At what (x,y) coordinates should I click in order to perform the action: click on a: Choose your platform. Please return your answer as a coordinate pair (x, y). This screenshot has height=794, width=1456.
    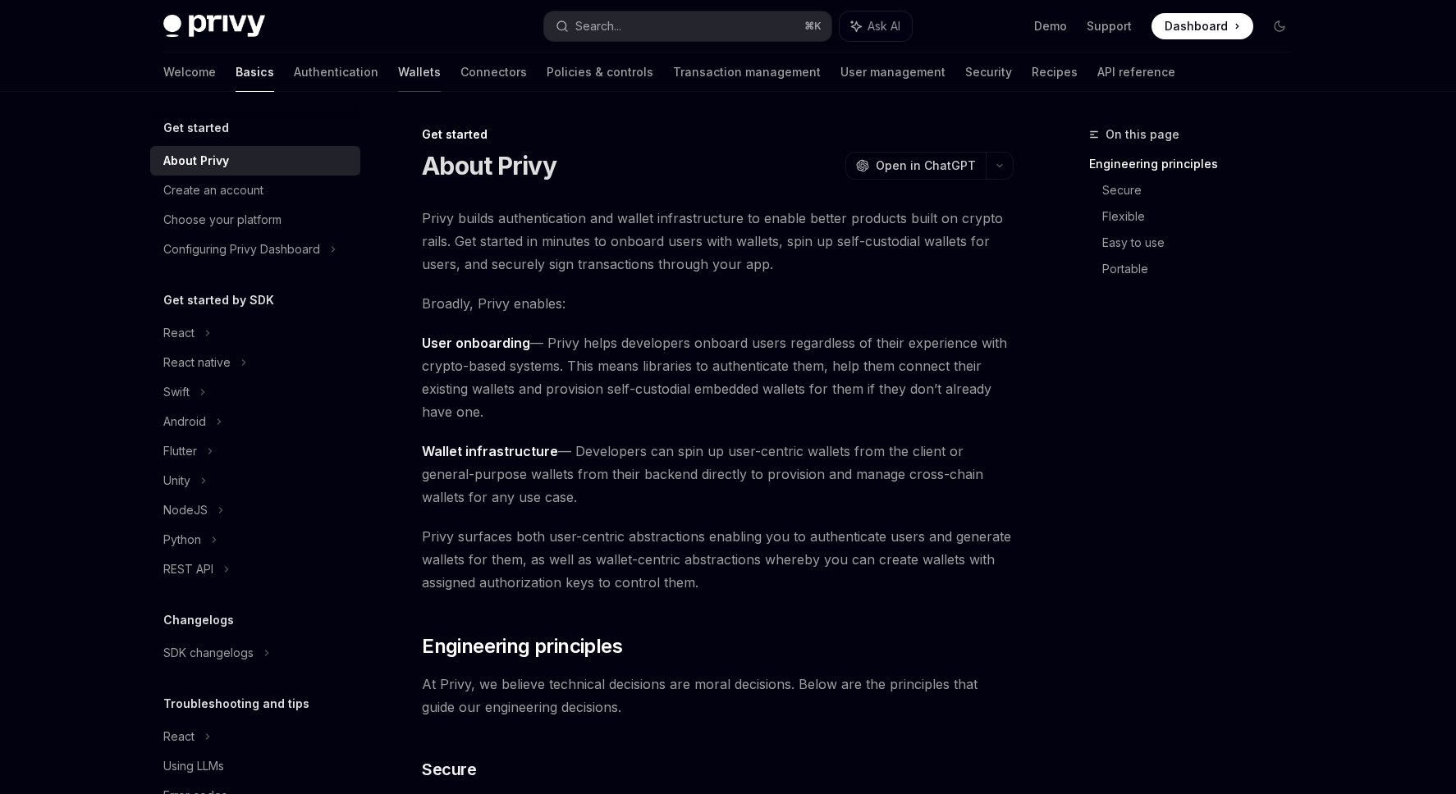
    Looking at the image, I should click on (255, 220).